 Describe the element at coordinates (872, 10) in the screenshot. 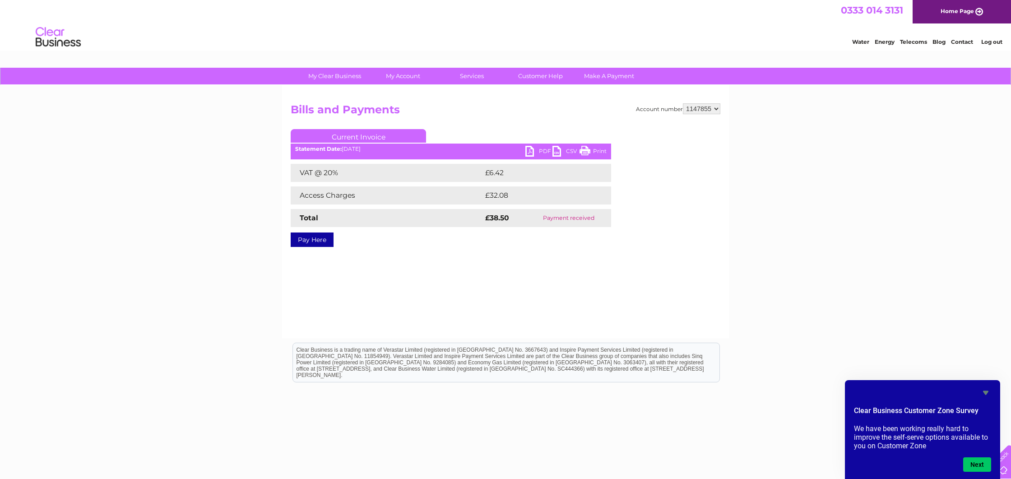

I see `a: 0333 014 3131` at that location.